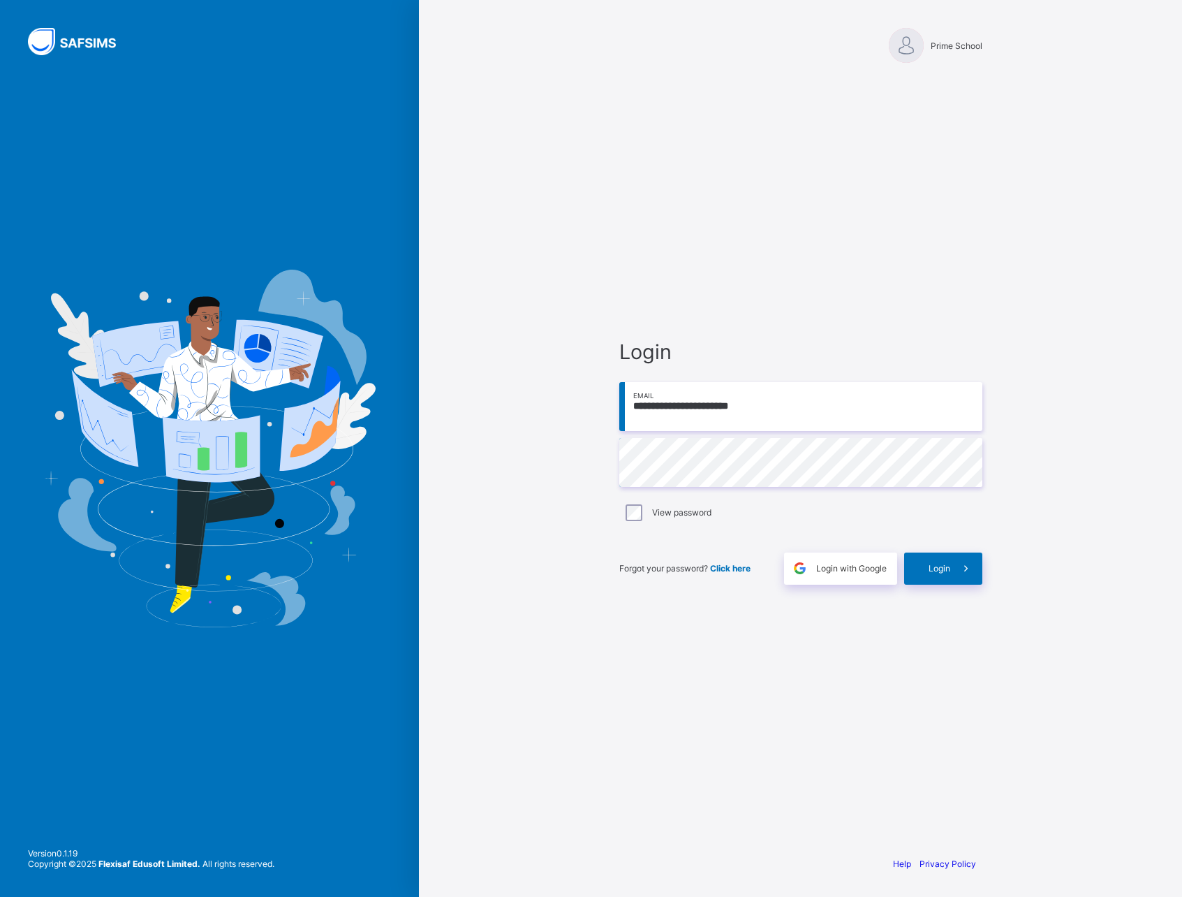  Describe the element at coordinates (851, 568) in the screenshot. I see `span: Login with Google` at that location.